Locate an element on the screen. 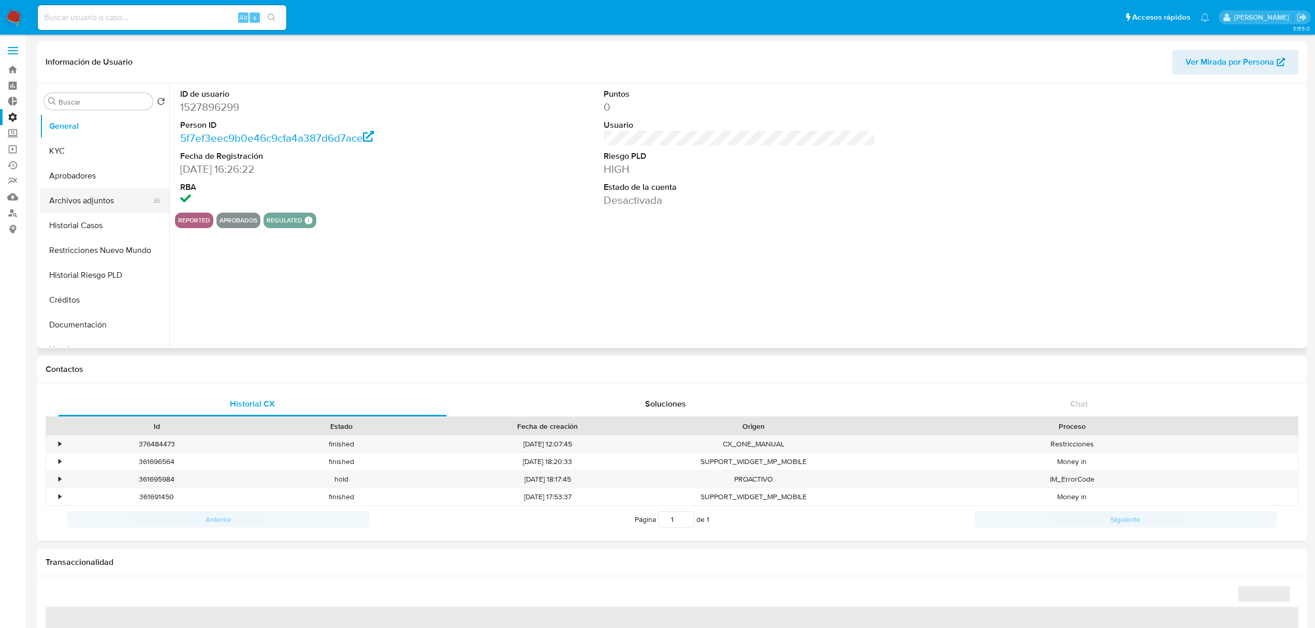 This screenshot has height=628, width=1315. div: Restricciones is located at coordinates (1072, 444).